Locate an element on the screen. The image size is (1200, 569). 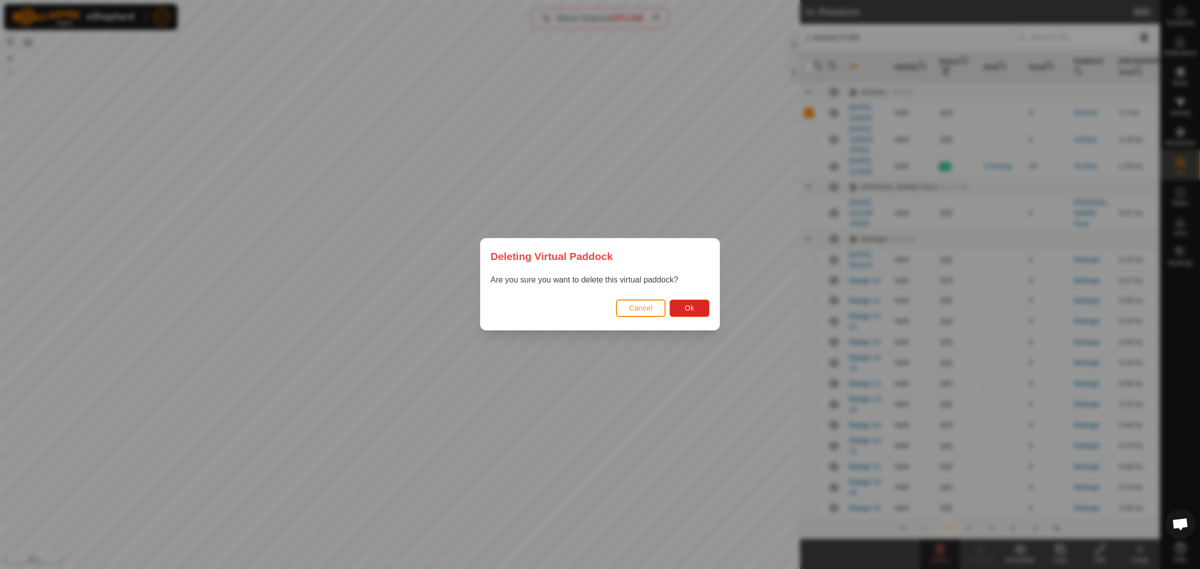
span: Ok is located at coordinates (690, 309).